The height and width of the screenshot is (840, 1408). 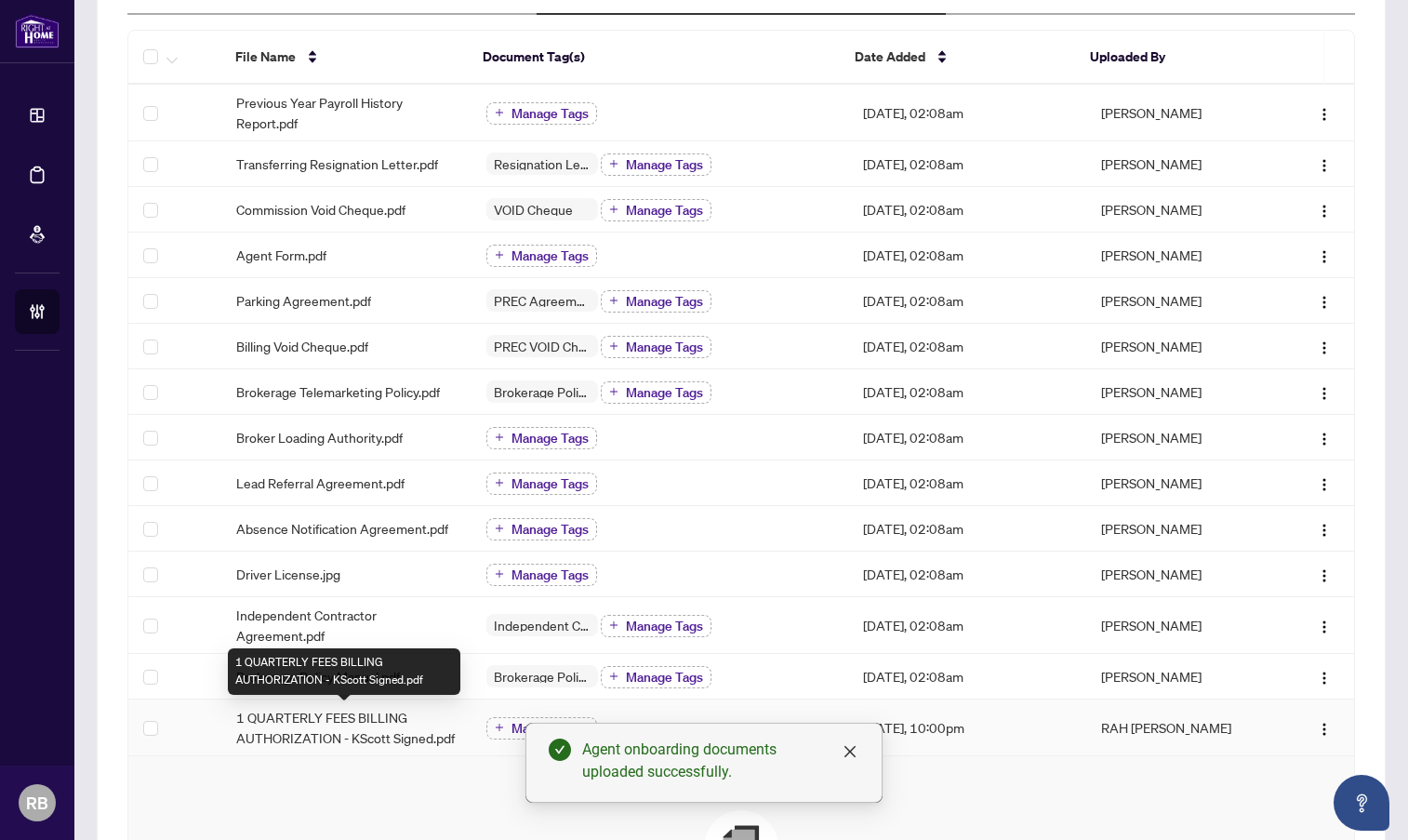 I want to click on span: 1 QUARTERLY FEES BILLING AUTHORIZATION - KScott Signed.pdf, so click(x=347, y=727).